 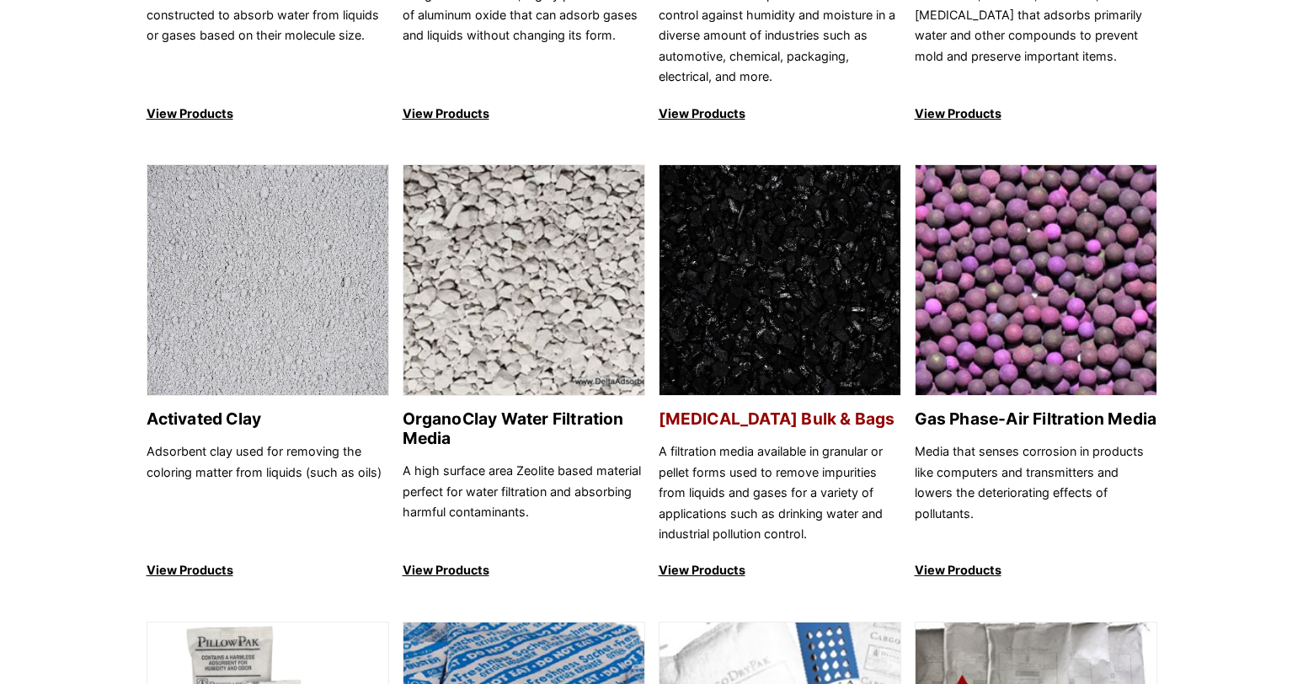 I want to click on p: A filtration media available in granular or pellet forms used to remove impurities from liquids a..., so click(x=780, y=493).